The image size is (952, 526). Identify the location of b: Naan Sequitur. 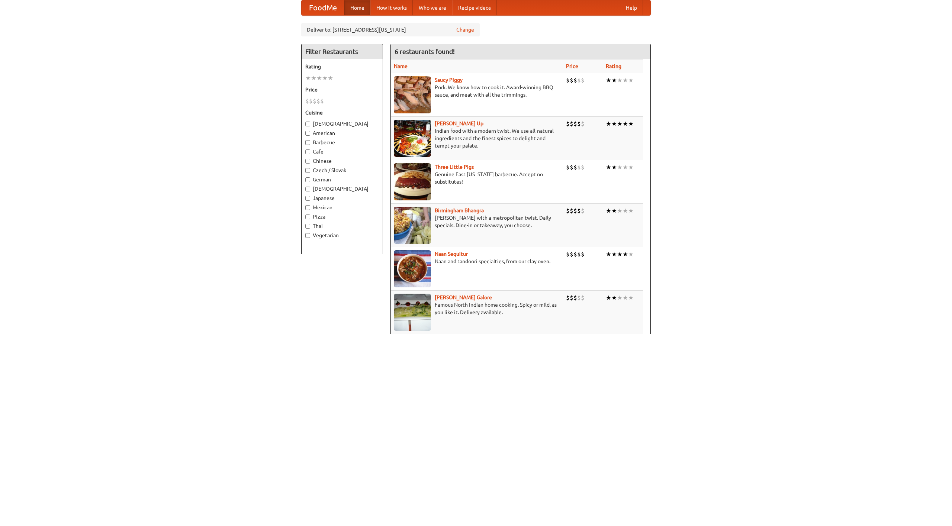
(451, 254).